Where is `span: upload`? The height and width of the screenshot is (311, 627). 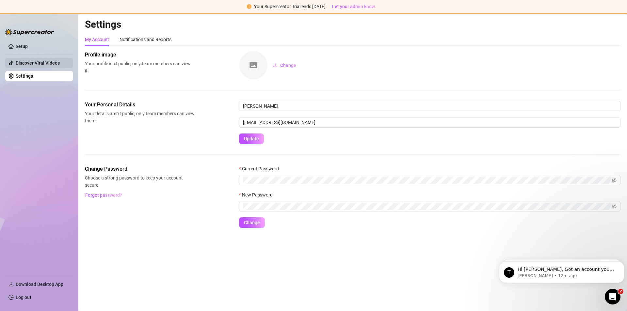 span: upload is located at coordinates (275, 65).